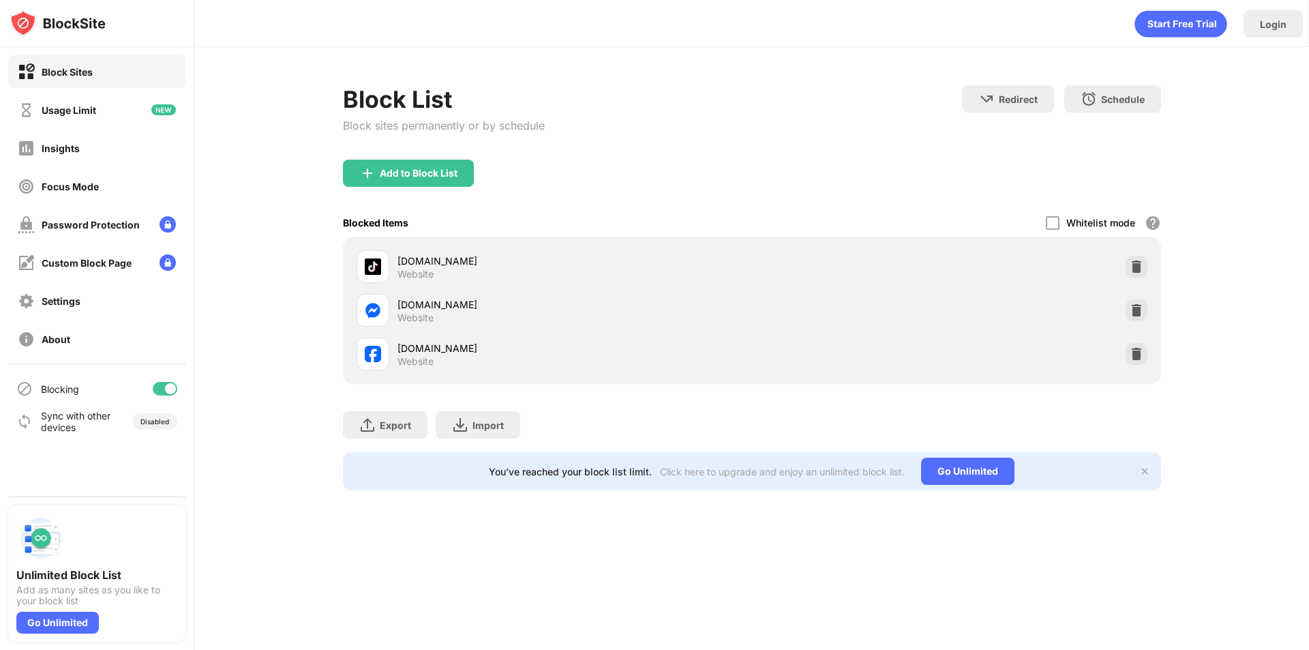 The width and height of the screenshot is (1309, 650). Describe the element at coordinates (56, 339) in the screenshot. I see `div: About` at that location.